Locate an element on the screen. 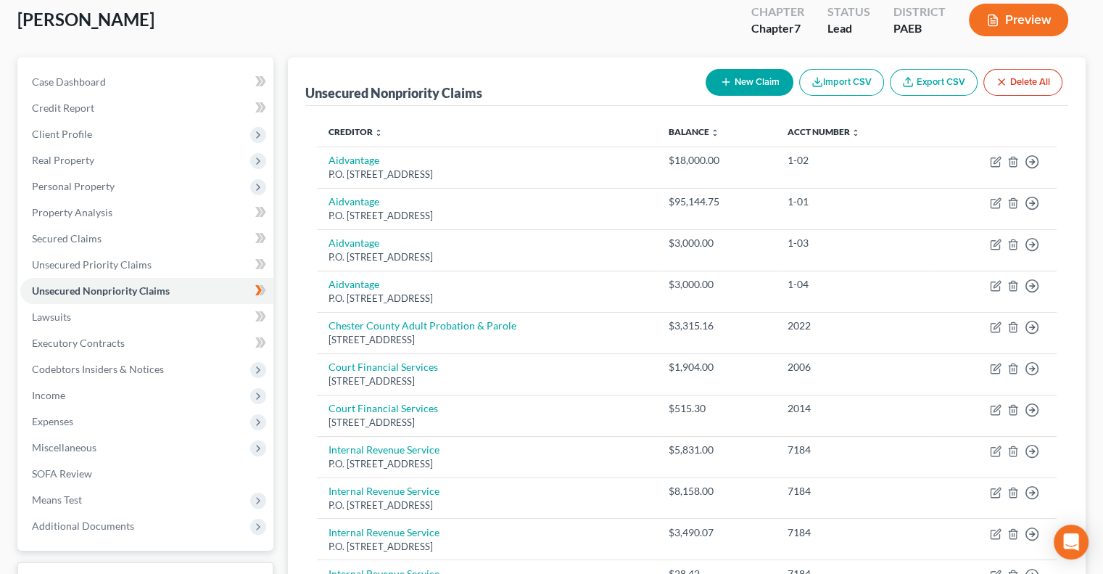 Image resolution: width=1103 pixels, height=574 pixels. span: Personal Property is located at coordinates (73, 186).